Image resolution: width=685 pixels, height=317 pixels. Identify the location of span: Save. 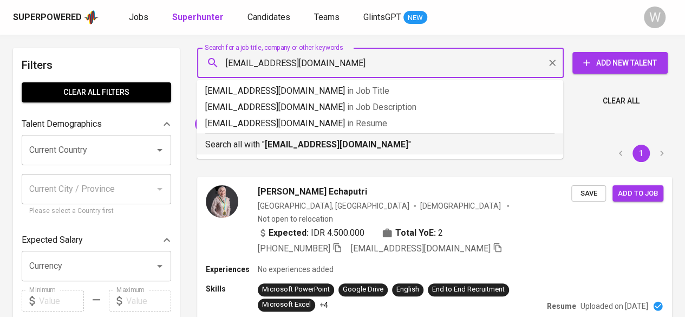
(589, 193).